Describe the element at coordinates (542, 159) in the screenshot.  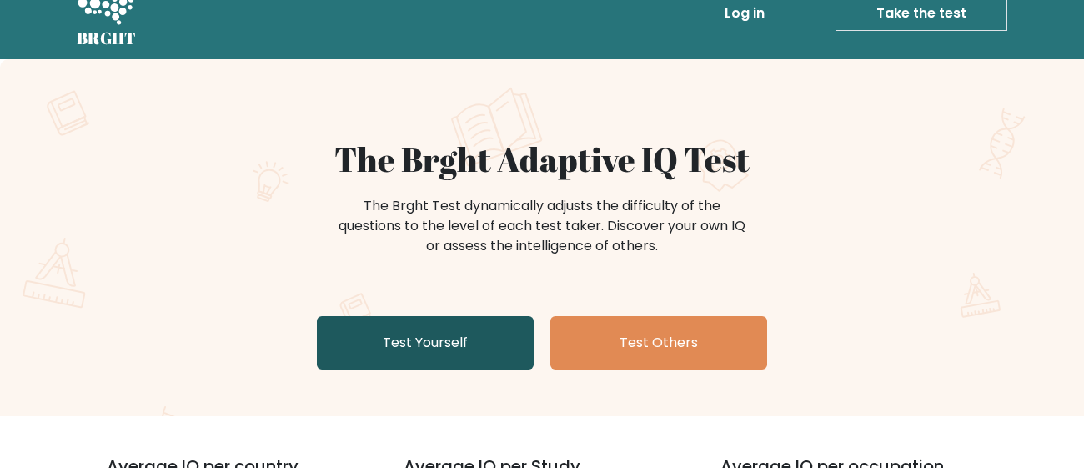
I see `h1: The Brght Adaptive IQ Test` at that location.